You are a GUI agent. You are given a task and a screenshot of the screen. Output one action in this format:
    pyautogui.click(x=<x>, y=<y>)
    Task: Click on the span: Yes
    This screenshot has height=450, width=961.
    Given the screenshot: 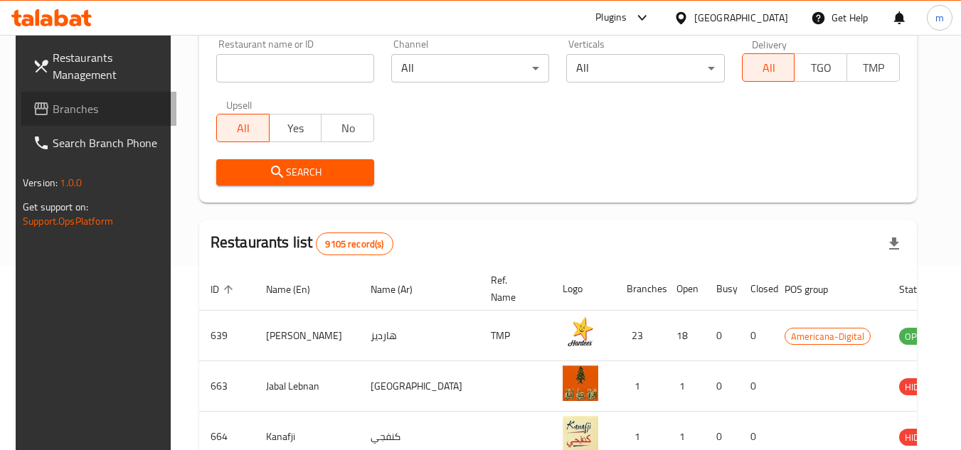 What is the action you would take?
    pyautogui.click(x=296, y=128)
    